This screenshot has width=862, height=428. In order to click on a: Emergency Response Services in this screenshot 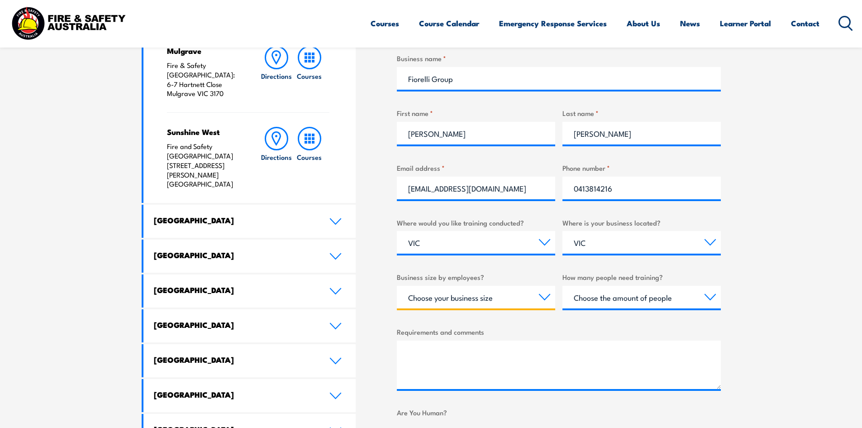, I will do `click(553, 23)`.